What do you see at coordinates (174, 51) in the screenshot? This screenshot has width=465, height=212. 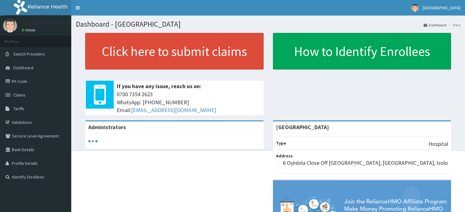 I see `a: Click here to submit claims` at bounding box center [174, 51].